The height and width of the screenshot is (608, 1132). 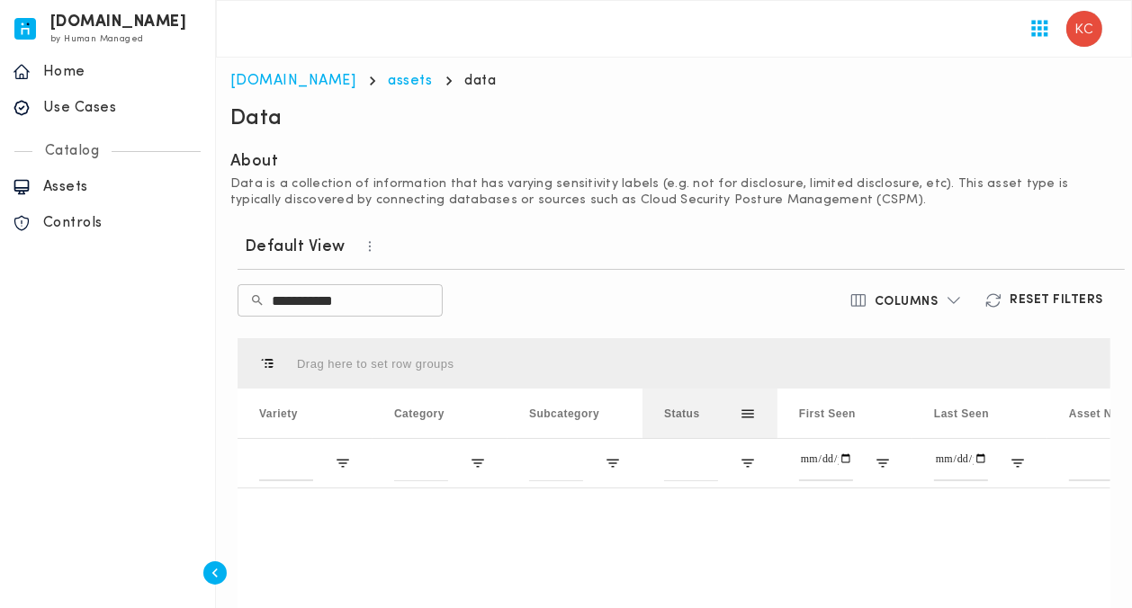 What do you see at coordinates (295, 248) in the screenshot?
I see `h6: Default View` at bounding box center [295, 248].